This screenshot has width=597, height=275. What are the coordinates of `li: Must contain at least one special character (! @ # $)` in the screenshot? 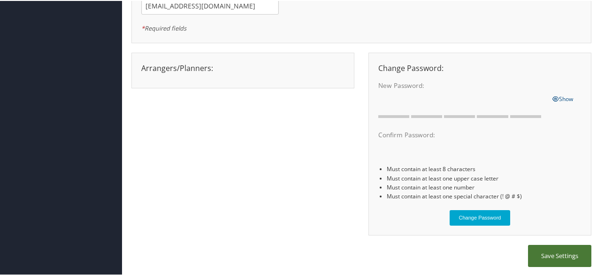 It's located at (484, 195).